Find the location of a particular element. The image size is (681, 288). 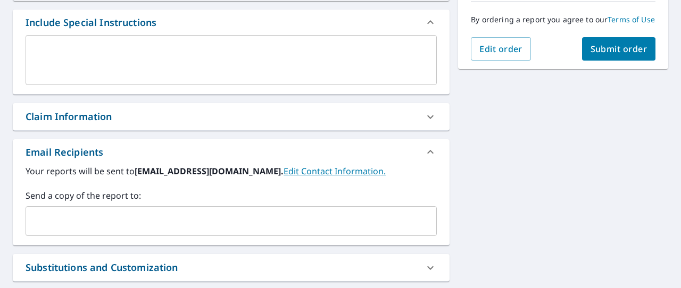

span: Edit order is located at coordinates (501, 49).